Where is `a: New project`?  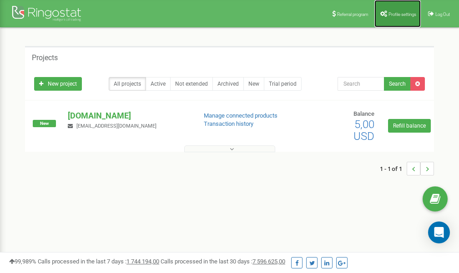 a: New project is located at coordinates (58, 84).